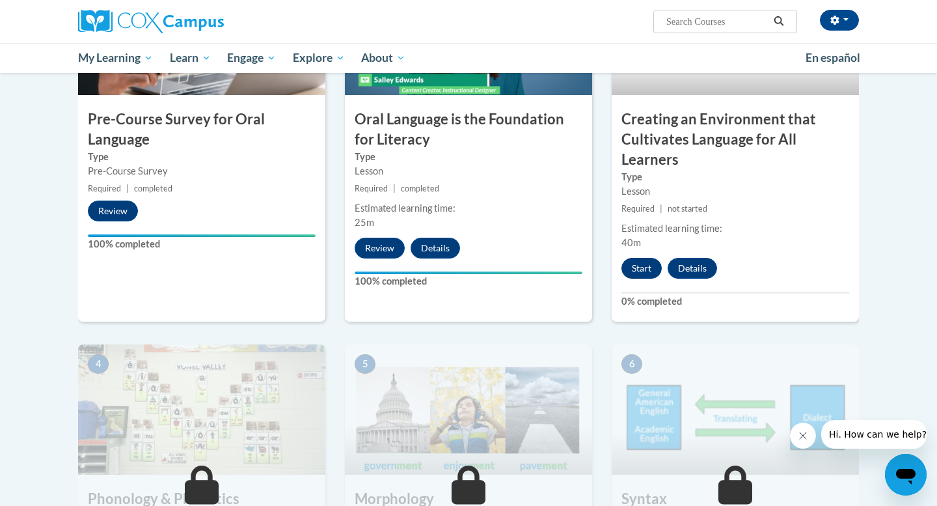 This screenshot has height=506, width=937. I want to click on span: 40m, so click(631, 242).